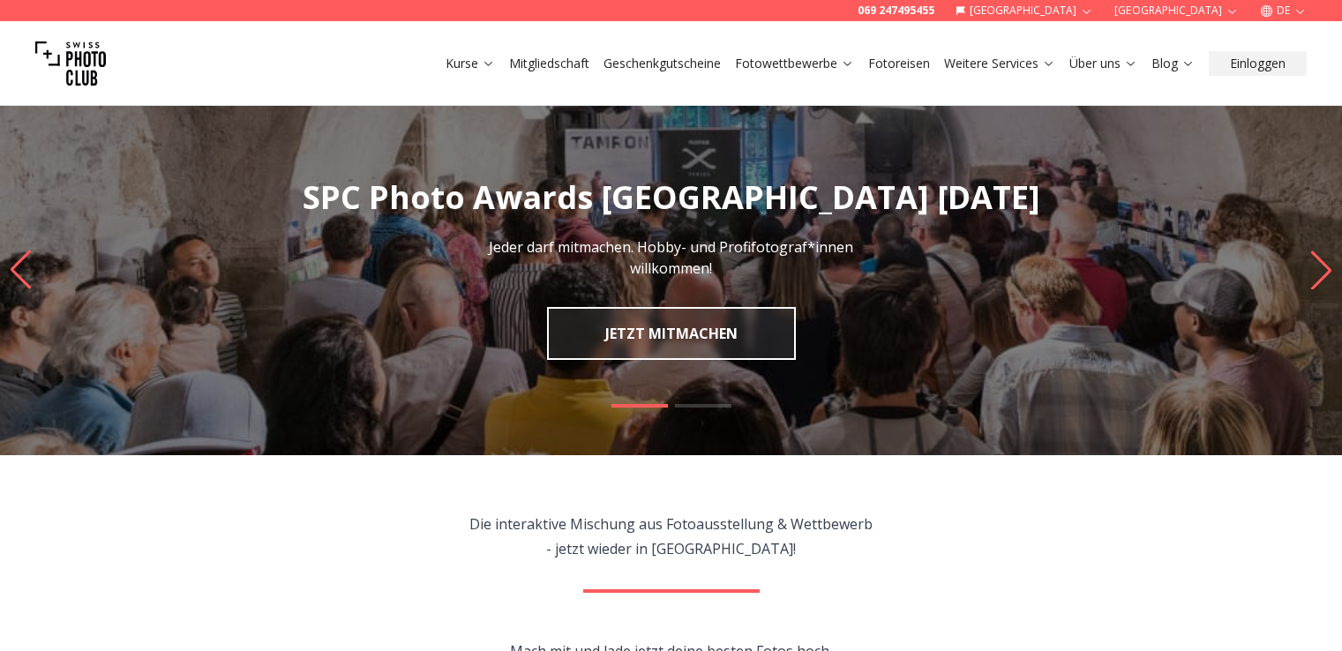 This screenshot has height=651, width=1342. What do you see at coordinates (470, 64) in the screenshot?
I see `a: Kurse` at bounding box center [470, 64].